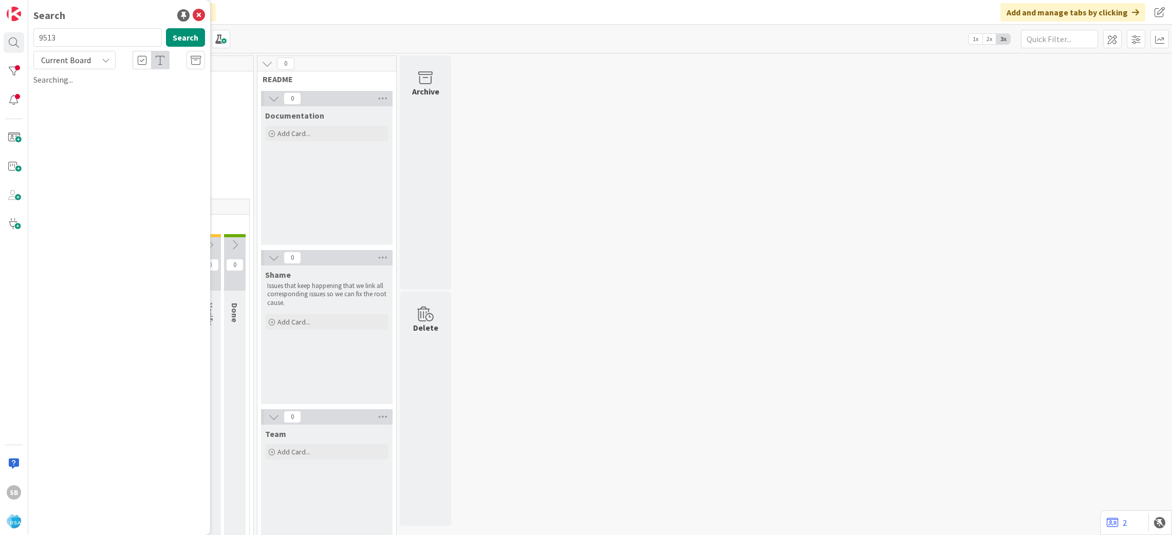  What do you see at coordinates (14, 14) in the screenshot?
I see `img: Visit kanbanzone.com` at bounding box center [14, 14].